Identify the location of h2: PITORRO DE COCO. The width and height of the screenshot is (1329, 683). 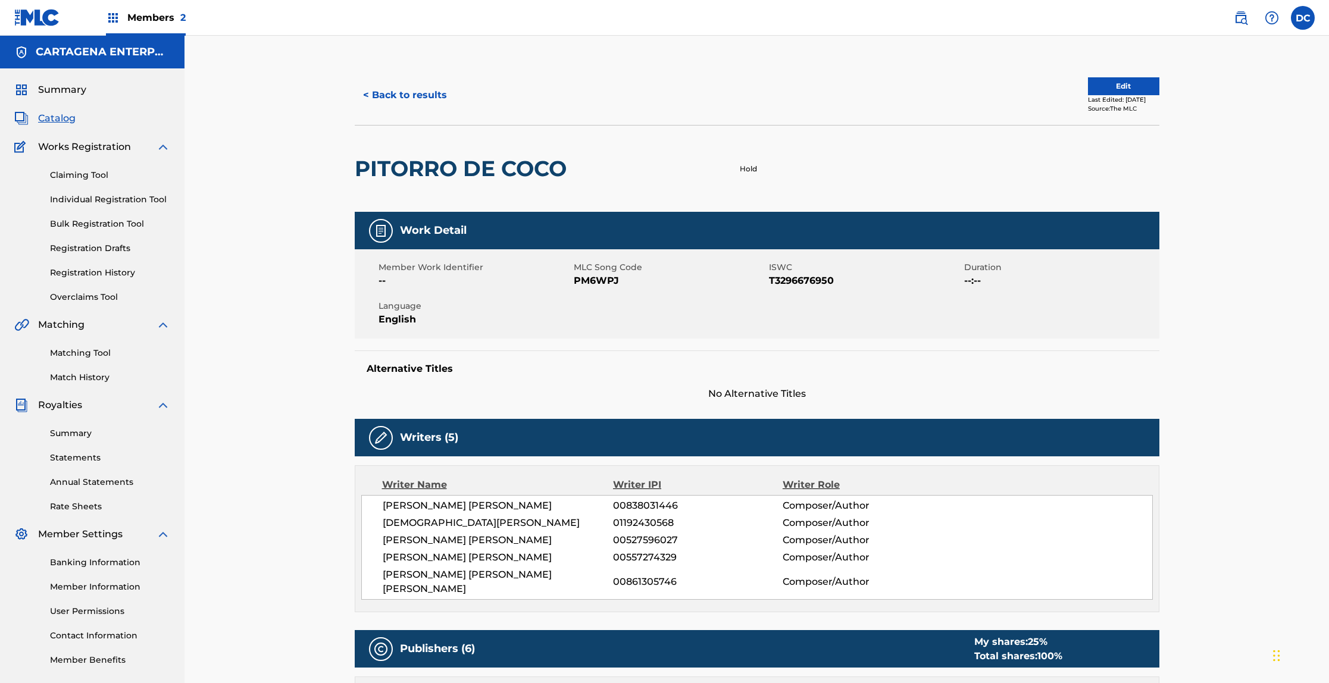
(464, 168).